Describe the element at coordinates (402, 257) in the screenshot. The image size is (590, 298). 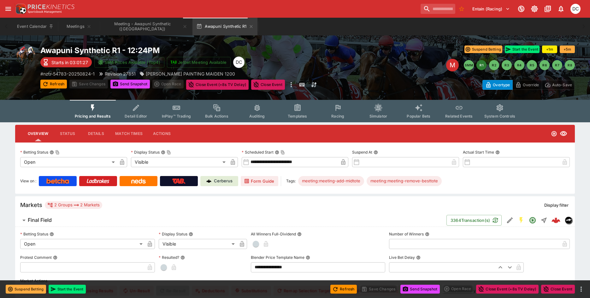
I see `p: Live Bet Delay` at that location.